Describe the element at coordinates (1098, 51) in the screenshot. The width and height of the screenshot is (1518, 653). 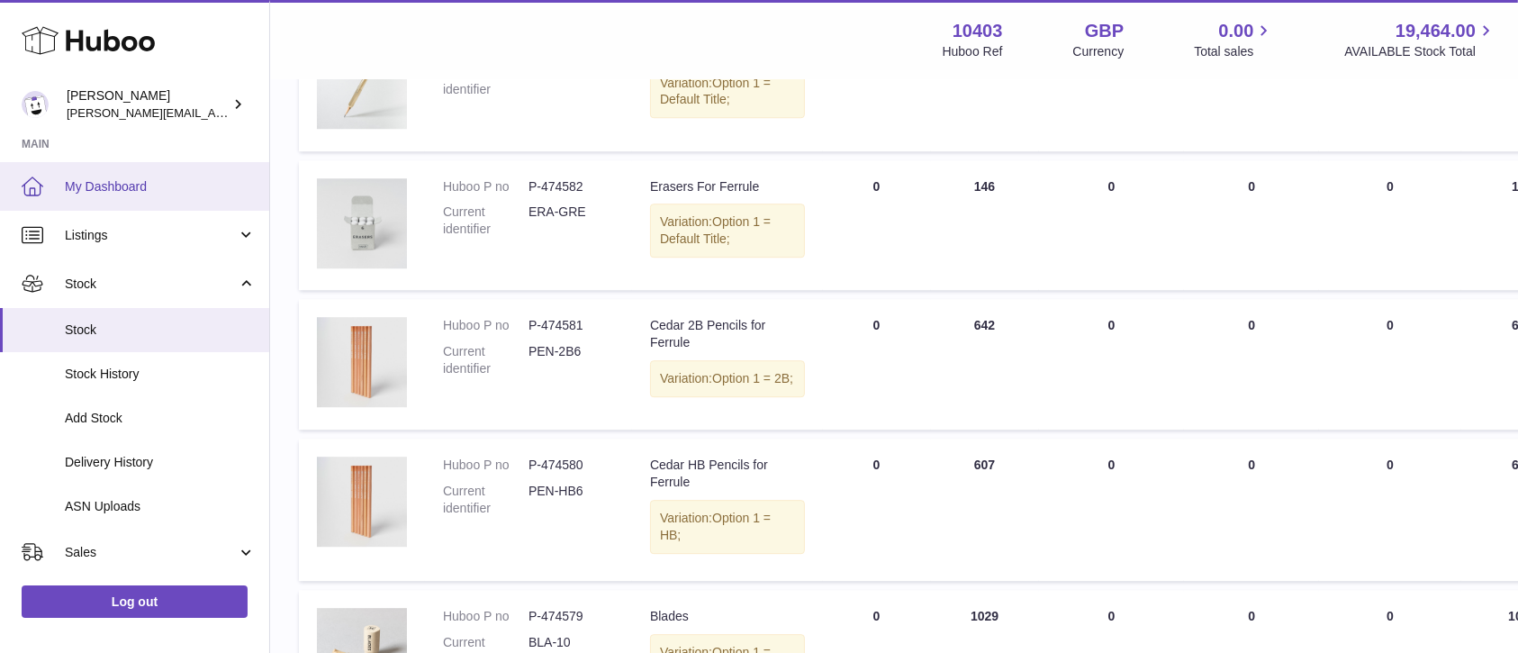
I see `div: Currency` at that location.